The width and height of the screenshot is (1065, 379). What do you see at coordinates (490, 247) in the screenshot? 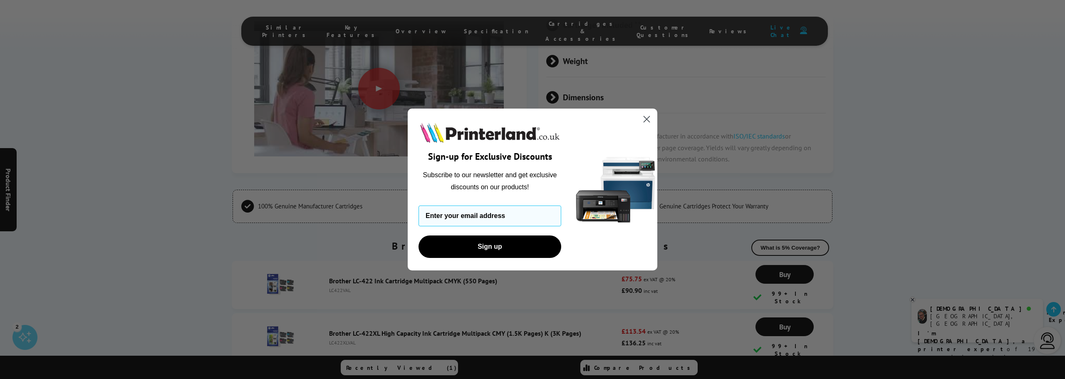
I see `button: Sign up` at bounding box center [490, 247].